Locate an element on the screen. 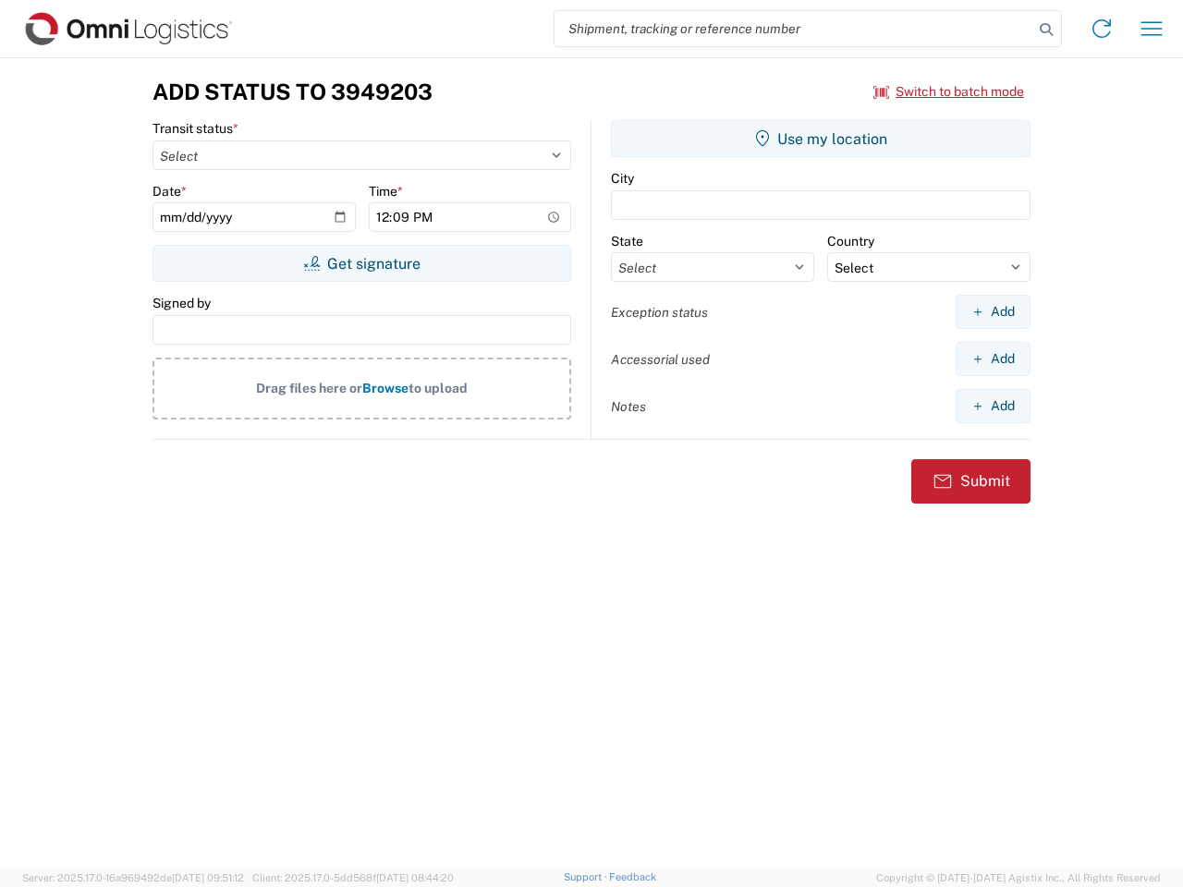 This screenshot has height=887, width=1183. button: Submit is located at coordinates (970, 481).